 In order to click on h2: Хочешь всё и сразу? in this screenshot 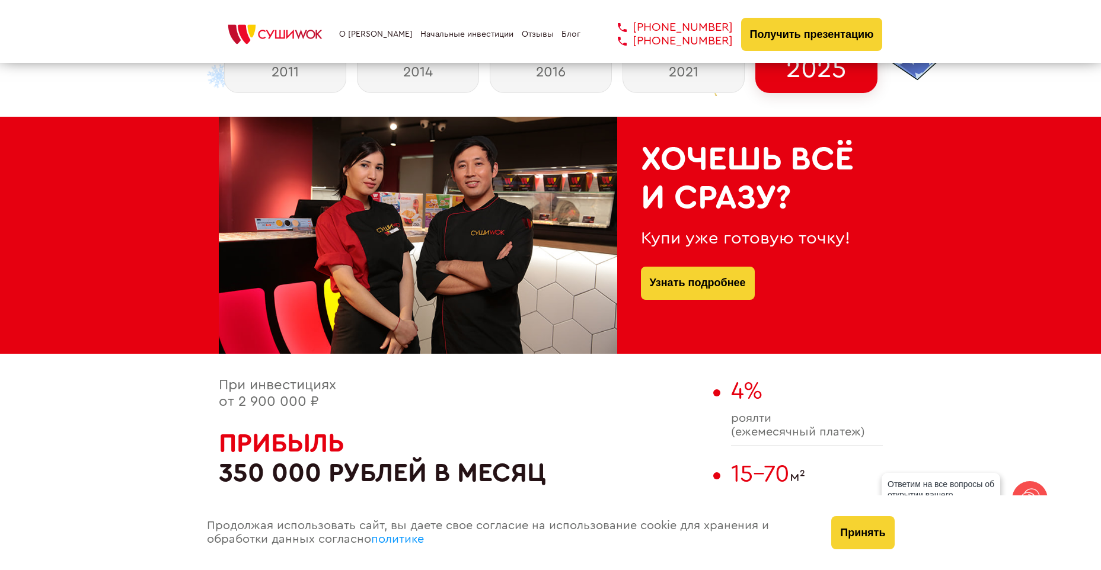, I will do `click(750, 178)`.